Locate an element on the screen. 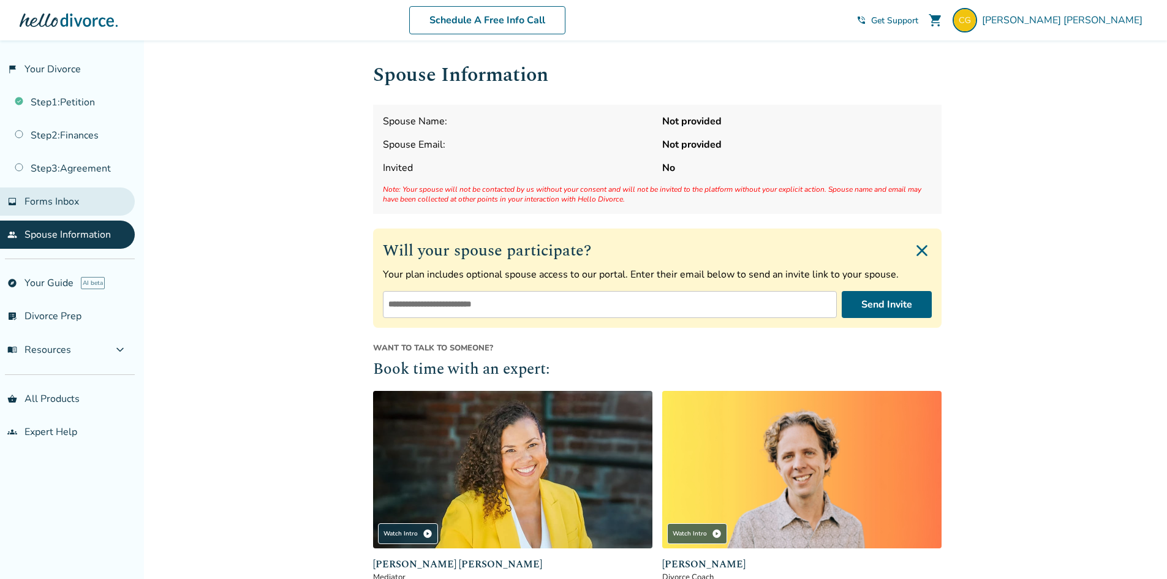 The height and width of the screenshot is (579, 1167). span: shopping_basket is located at coordinates (12, 399).